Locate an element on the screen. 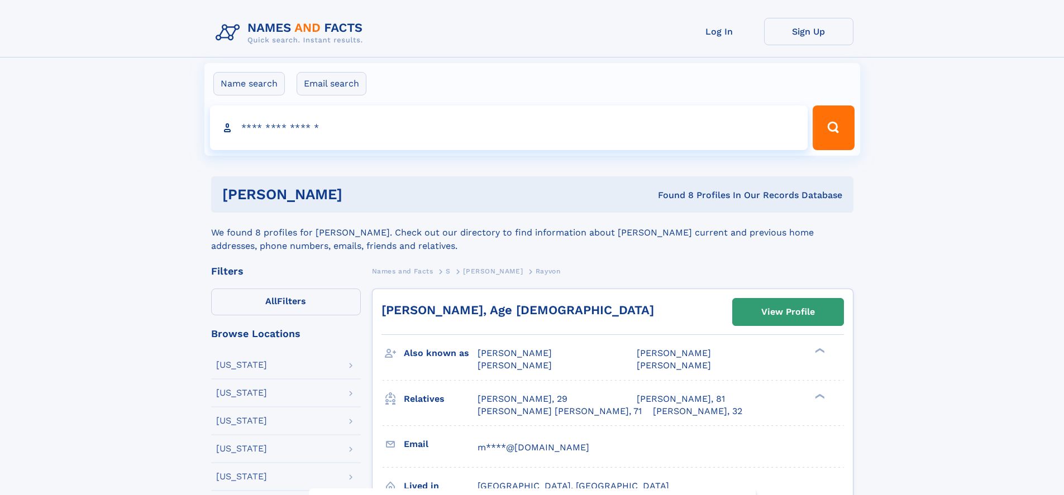 The width and height of the screenshot is (1064, 495). div: Found 8 Profiles In Our Records Database is located at coordinates (671, 195).